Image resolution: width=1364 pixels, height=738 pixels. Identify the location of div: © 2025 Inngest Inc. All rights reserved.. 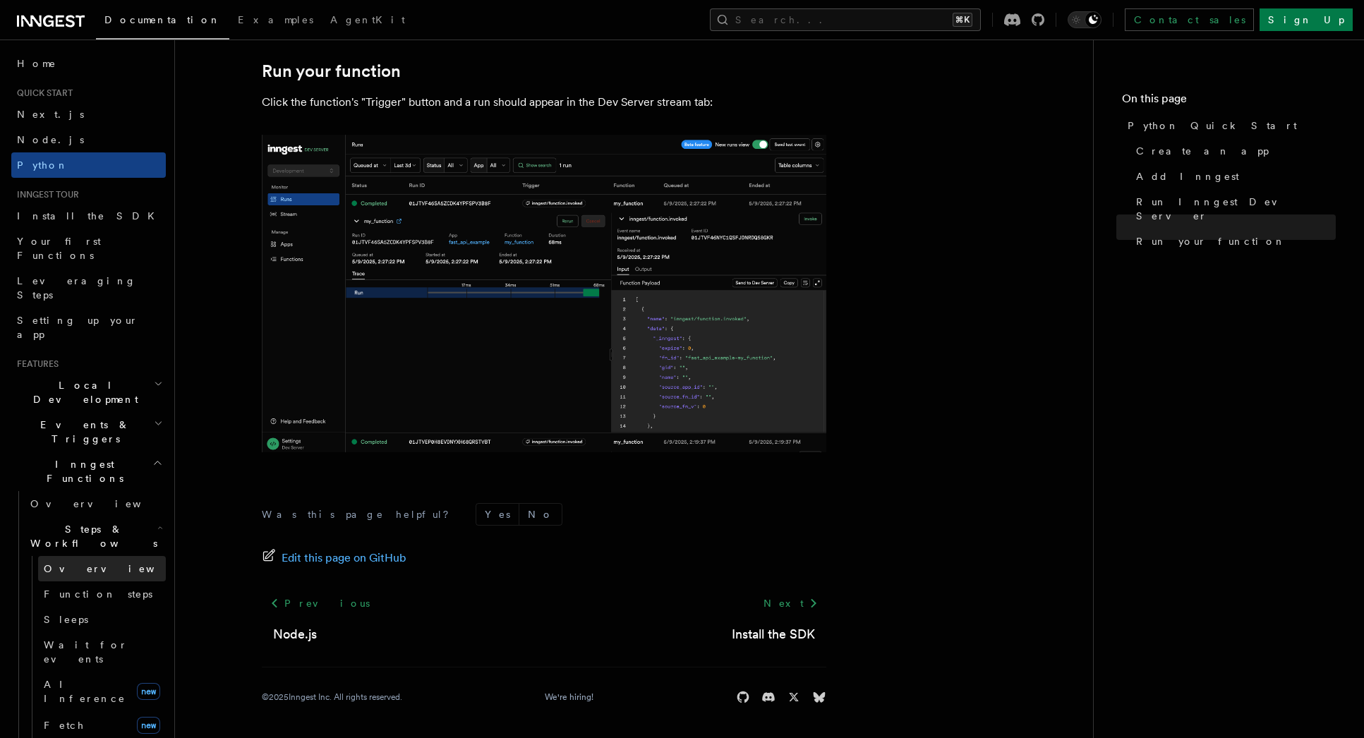
(332, 697).